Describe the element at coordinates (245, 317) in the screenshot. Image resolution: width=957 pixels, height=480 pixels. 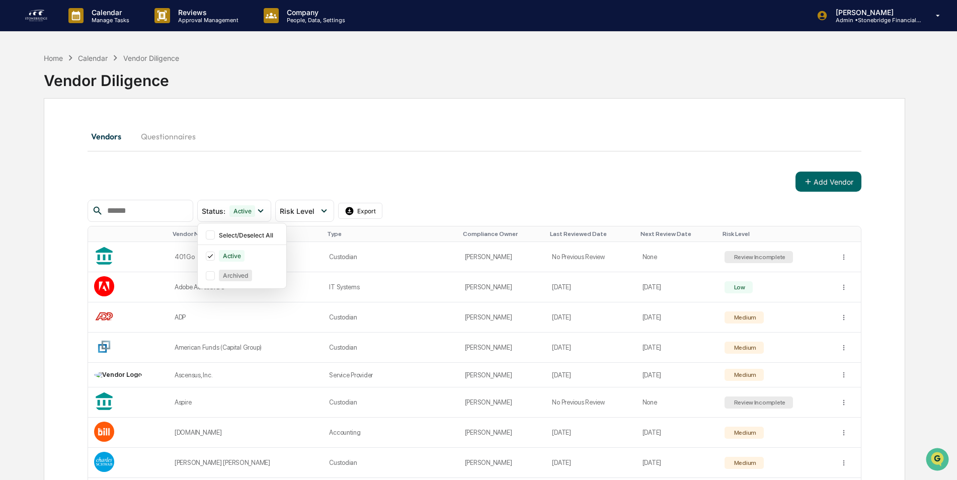
I see `div: ADP` at that location.